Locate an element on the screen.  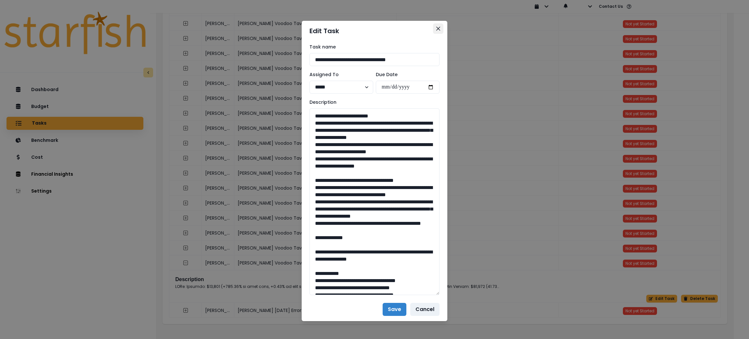
label: Due Date is located at coordinates (406, 74).